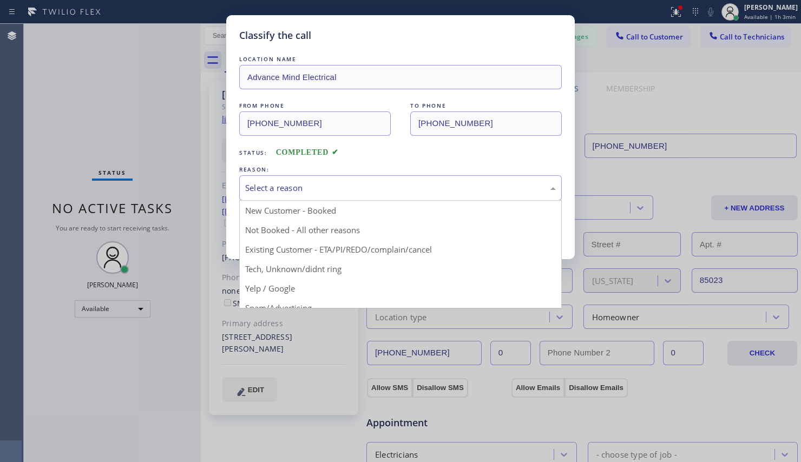 This screenshot has height=462, width=801. What do you see at coordinates (401, 289) in the screenshot?
I see `div: Yelp / Google` at bounding box center [401, 289].